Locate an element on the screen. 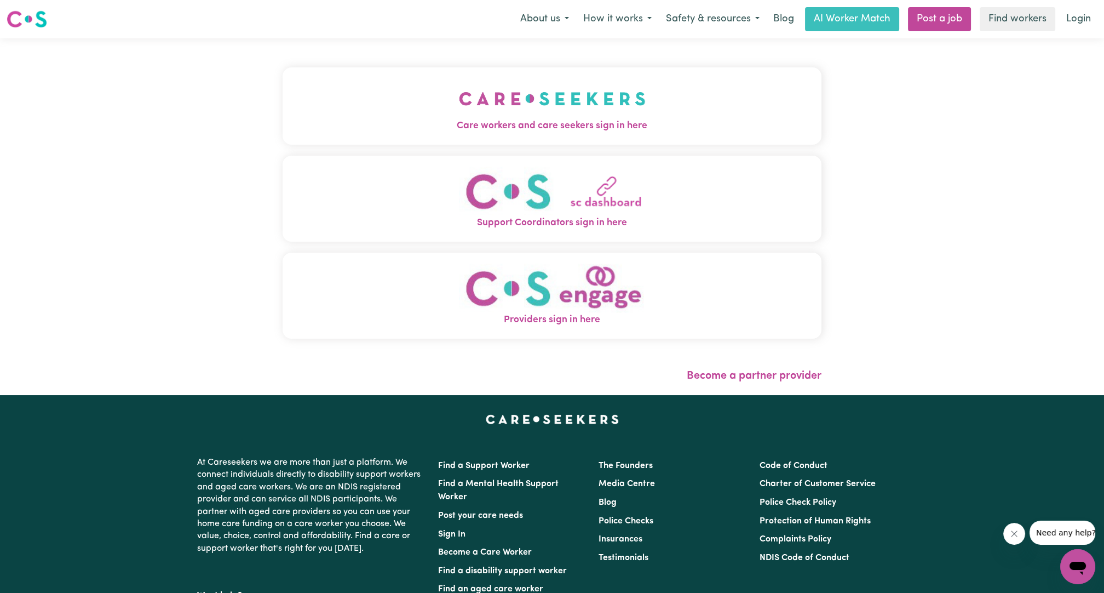  span: Need any help? is located at coordinates (36, 12).